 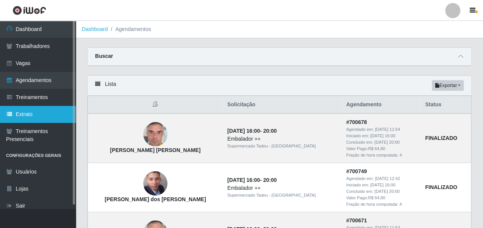 What do you see at coordinates (29, 10) in the screenshot?
I see `img: CoreUI Logo` at bounding box center [29, 10].